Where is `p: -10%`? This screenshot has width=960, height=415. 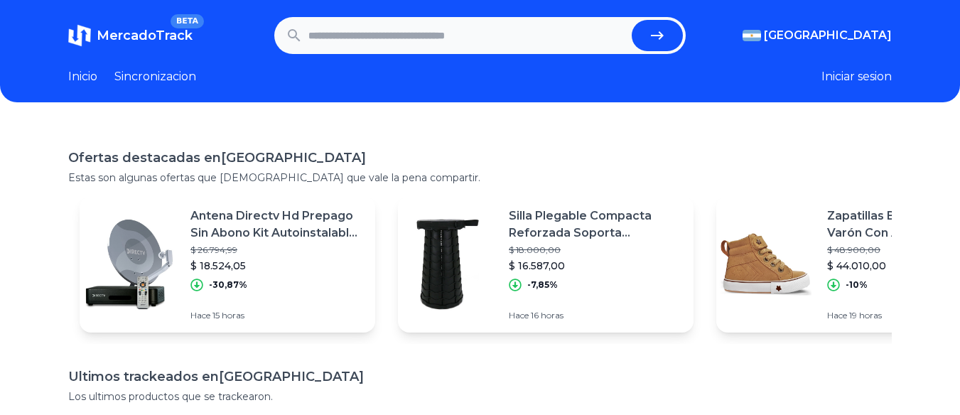
p: -10% is located at coordinates (856, 285).